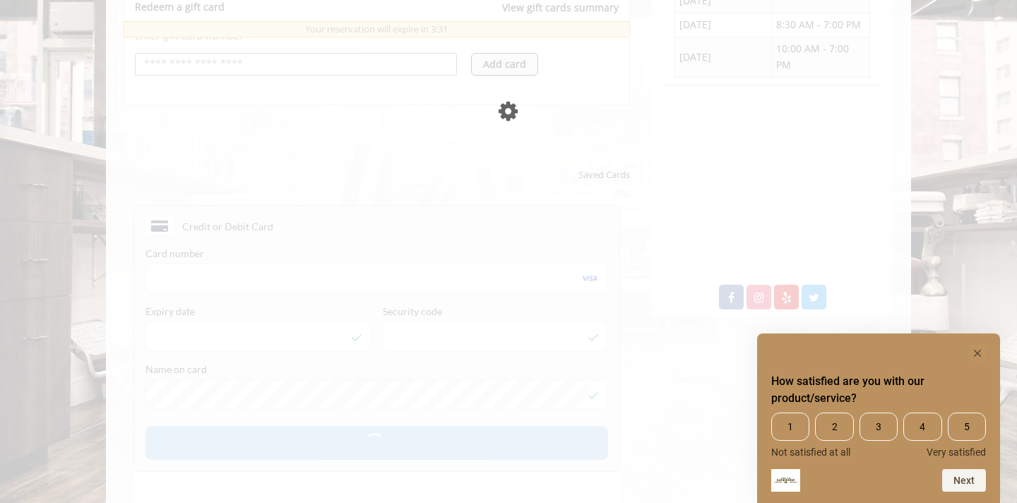 The image size is (1017, 503). What do you see at coordinates (790, 427) in the screenshot?
I see `span: 1` at bounding box center [790, 427].